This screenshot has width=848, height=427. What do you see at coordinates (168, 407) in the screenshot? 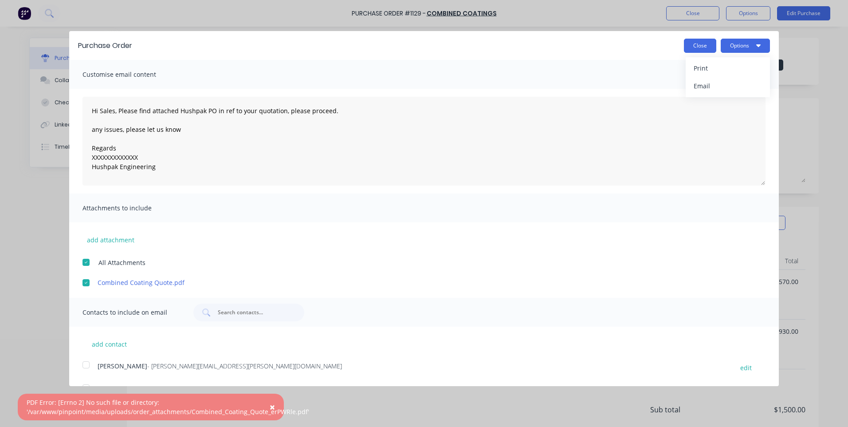
I see `div: PDF Error: [Errno 2] No such file or directory: '/var/www/pinpoint/media/uploads/order_attachment...` at bounding box center [168, 407].